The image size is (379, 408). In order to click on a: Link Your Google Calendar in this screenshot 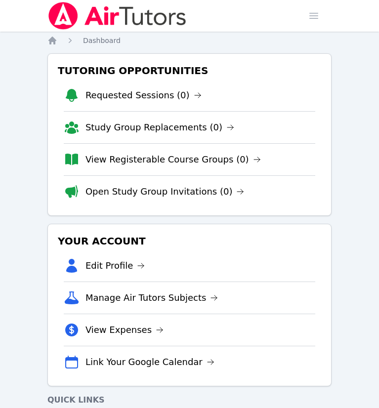, I will do `click(150, 362)`.